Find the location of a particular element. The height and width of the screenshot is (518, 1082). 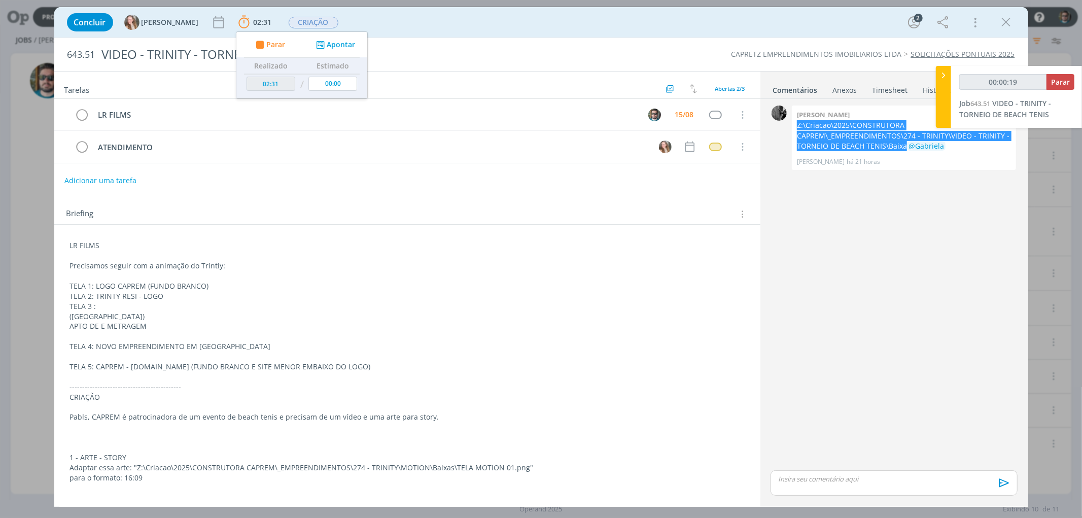

div: 2 is located at coordinates (918, 18).